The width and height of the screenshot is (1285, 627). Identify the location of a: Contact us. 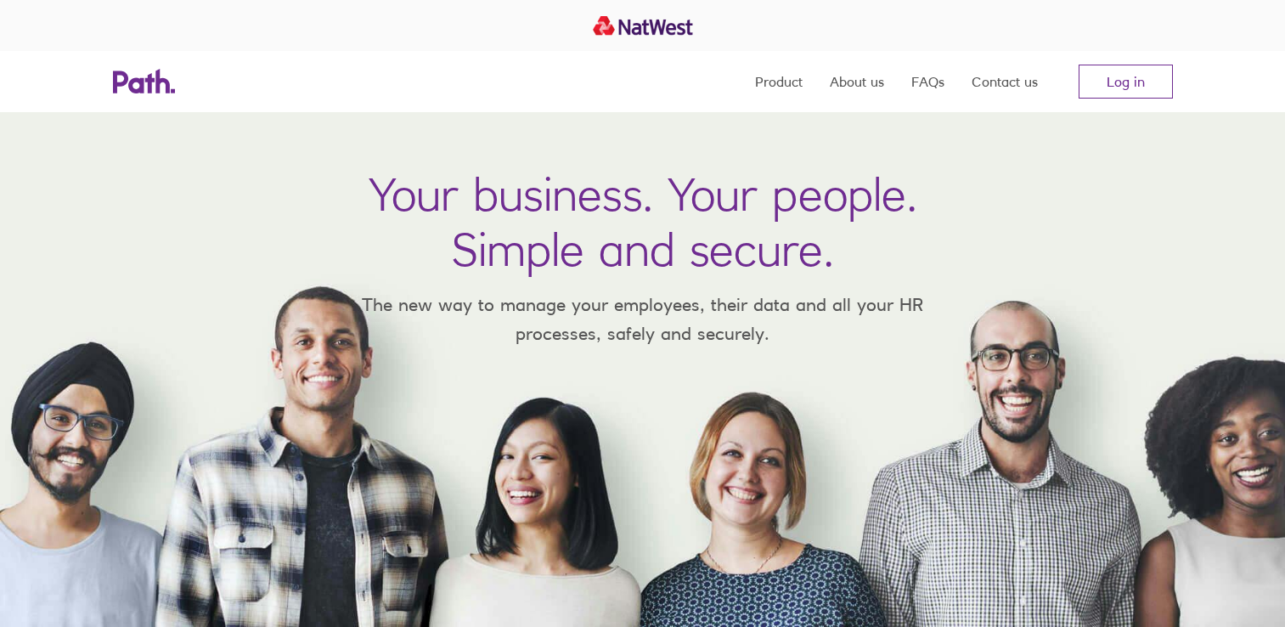
(1005, 82).